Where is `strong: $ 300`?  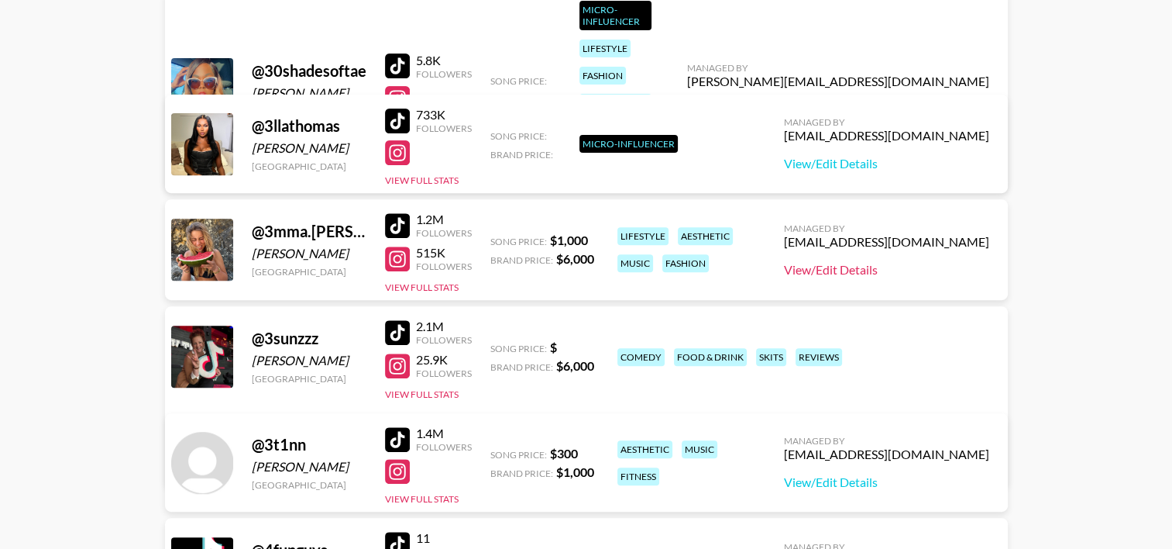
strong: $ 300 is located at coordinates (564, 453).